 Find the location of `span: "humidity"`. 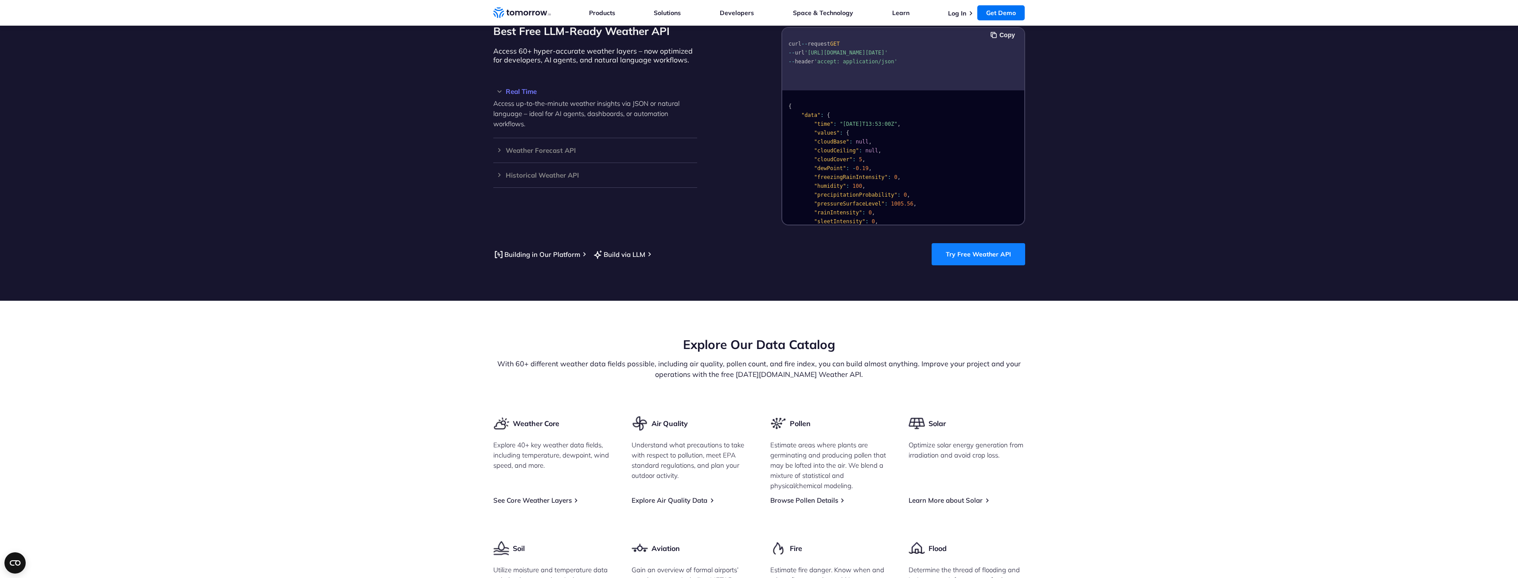

span: "humidity" is located at coordinates (830, 186).